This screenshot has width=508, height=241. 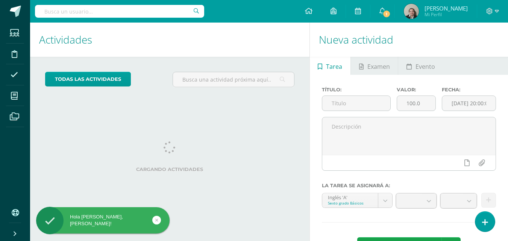 I want to click on span: 1, so click(x=387, y=14).